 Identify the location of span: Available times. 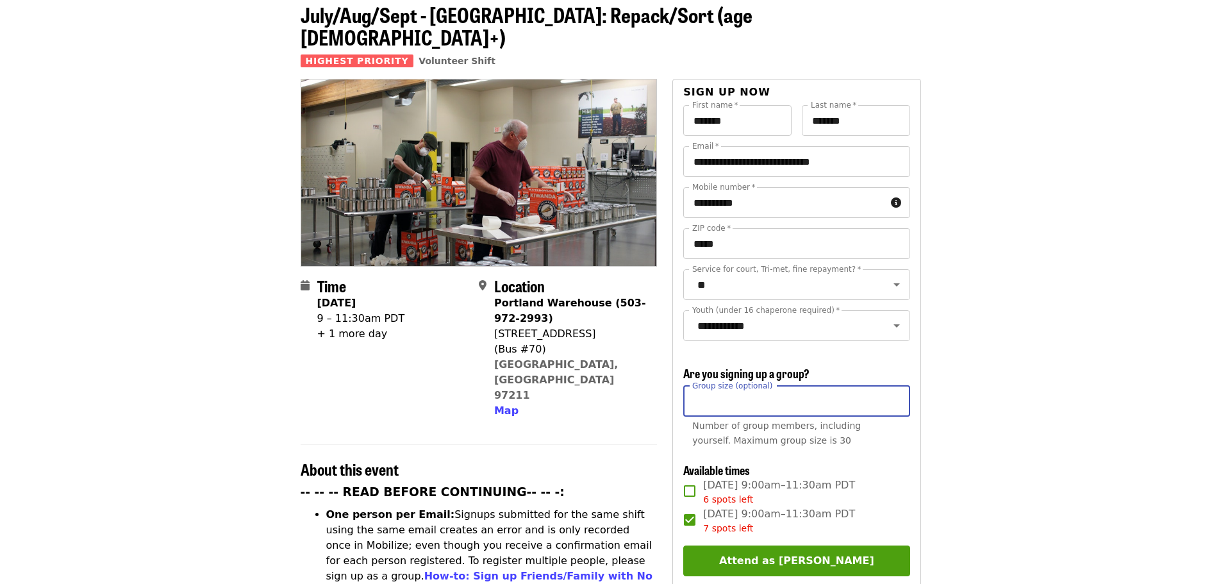
(716, 470).